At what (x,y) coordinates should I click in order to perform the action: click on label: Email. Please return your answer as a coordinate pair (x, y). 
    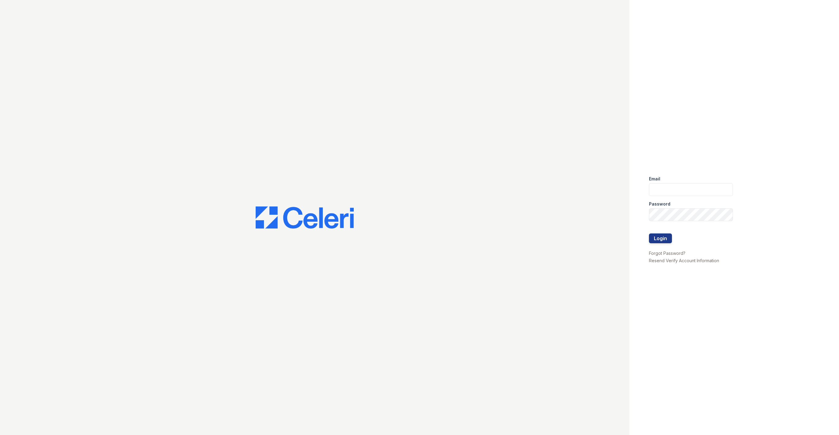
    Looking at the image, I should click on (654, 179).